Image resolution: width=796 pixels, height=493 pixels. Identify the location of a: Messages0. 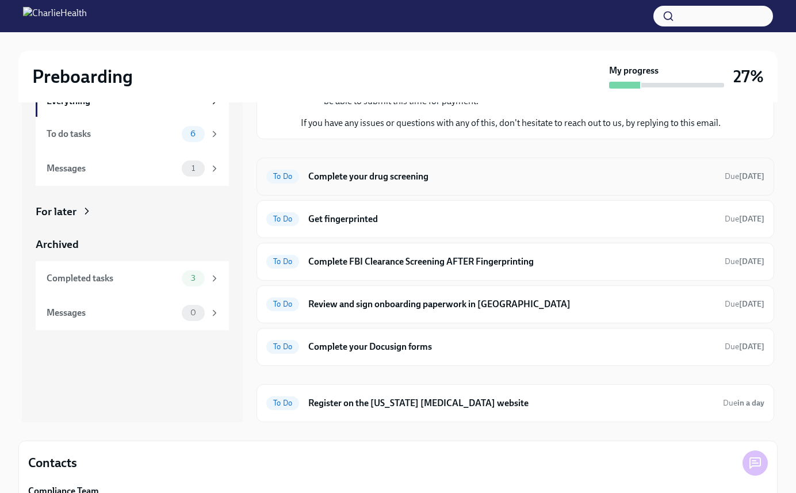
(132, 313).